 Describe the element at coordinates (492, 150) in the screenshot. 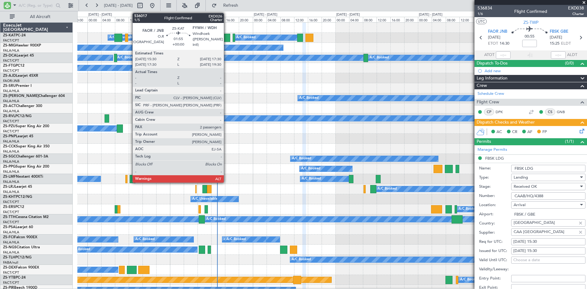

I see `a: Manage Permits` at that location.